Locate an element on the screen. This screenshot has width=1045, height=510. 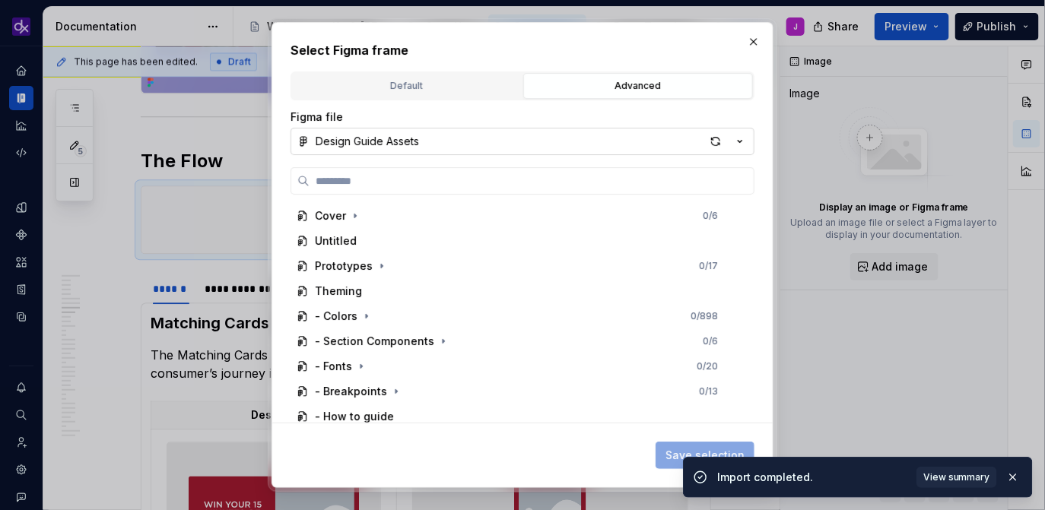
button: Design Guide Assets is located at coordinates (522, 141).